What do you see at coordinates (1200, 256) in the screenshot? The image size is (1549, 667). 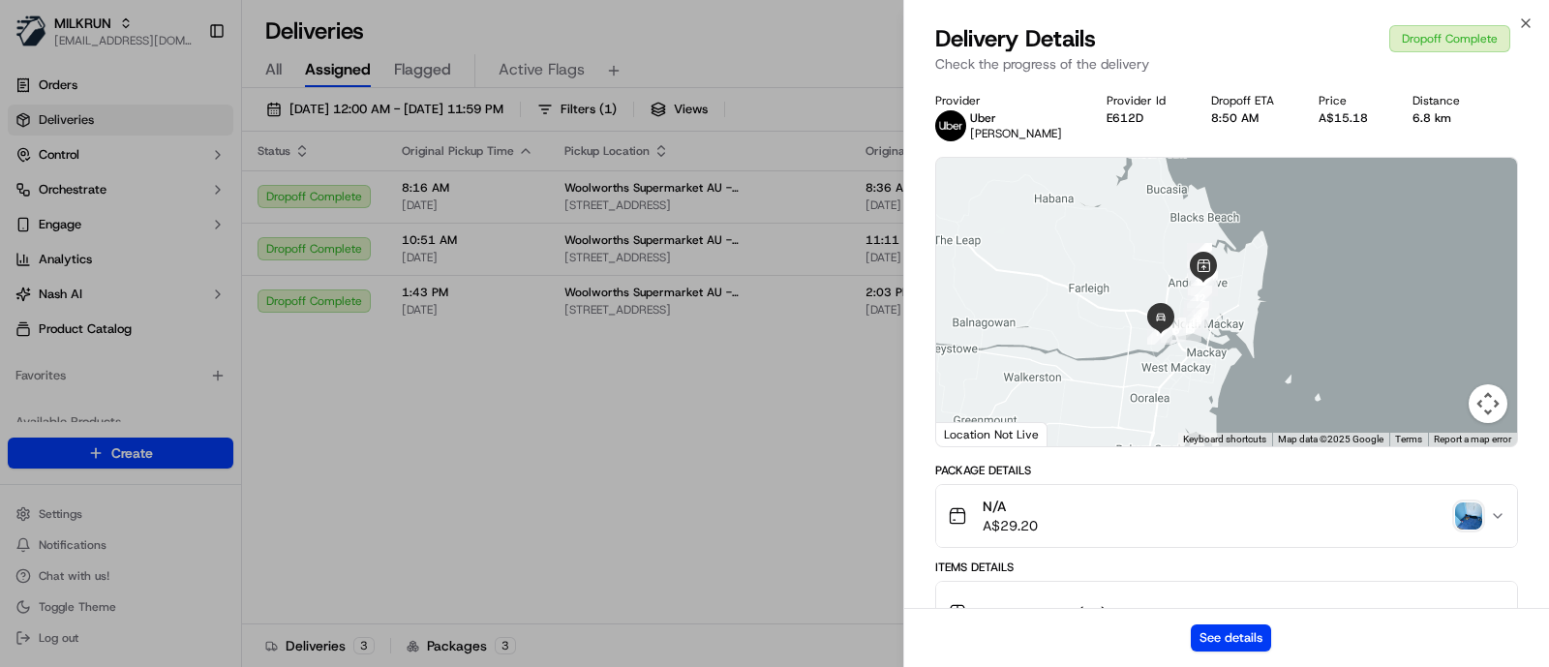 I see `div: 4` at bounding box center [1200, 256].